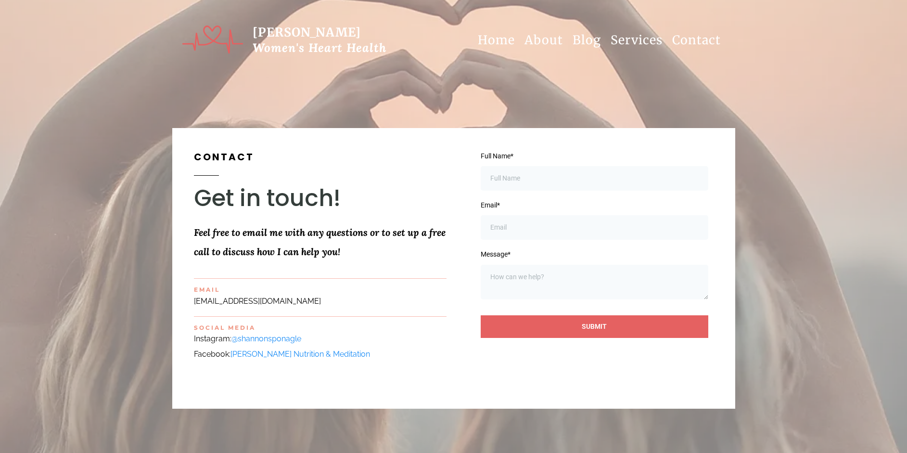 The width and height of the screenshot is (907, 453). Describe the element at coordinates (320, 242) in the screenshot. I see `span: Feel free to email me with any questions or to set up a free call to discuss how I can help you!` at that location.